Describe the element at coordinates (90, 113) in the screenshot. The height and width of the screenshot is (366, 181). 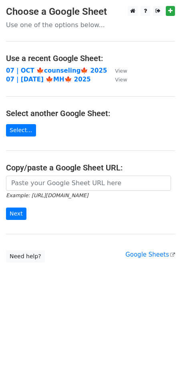
I see `h4: Select another Google Sheet:` at that location.